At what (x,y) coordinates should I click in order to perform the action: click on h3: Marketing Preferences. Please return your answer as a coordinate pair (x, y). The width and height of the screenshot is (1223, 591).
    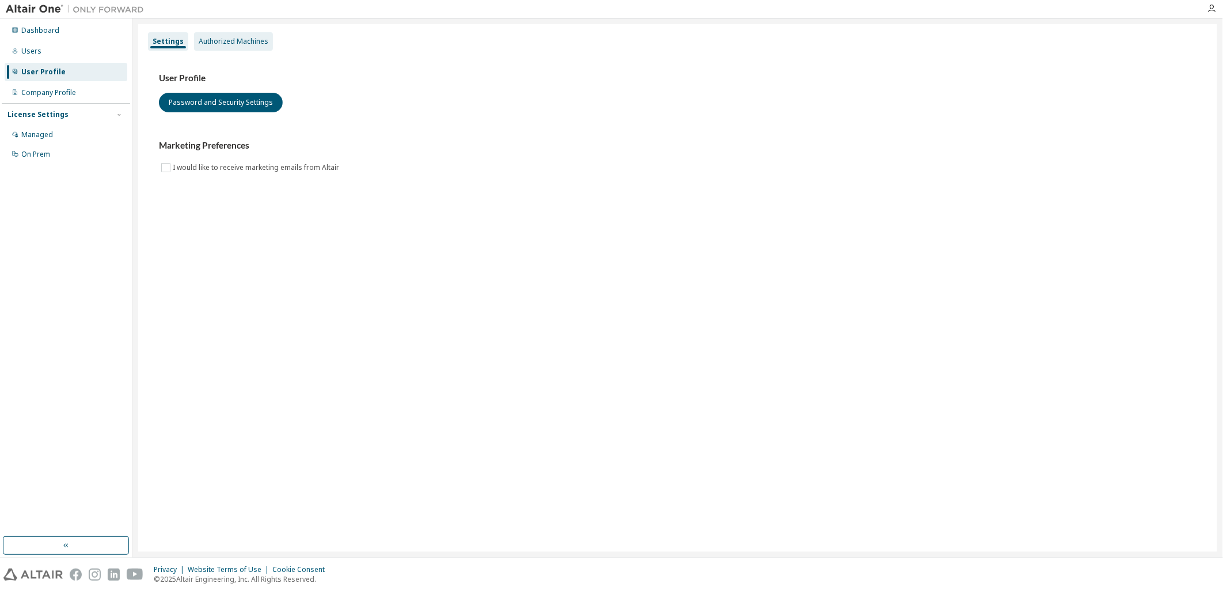
    Looking at the image, I should click on (678, 146).